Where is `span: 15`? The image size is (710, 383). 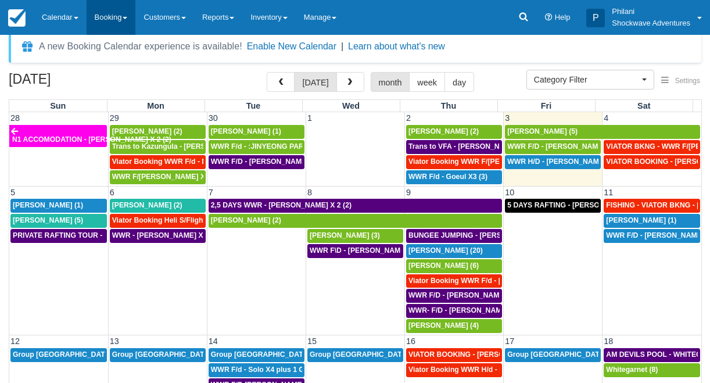 span: 15 is located at coordinates (312, 341).